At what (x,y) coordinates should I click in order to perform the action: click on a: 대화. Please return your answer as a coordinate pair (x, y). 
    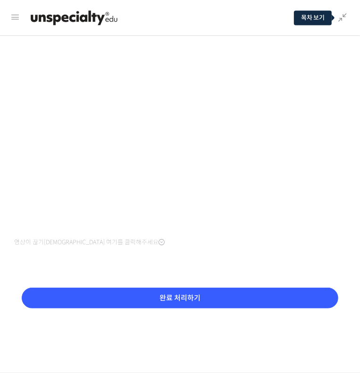
    Looking at the image, I should click on (92, 306).